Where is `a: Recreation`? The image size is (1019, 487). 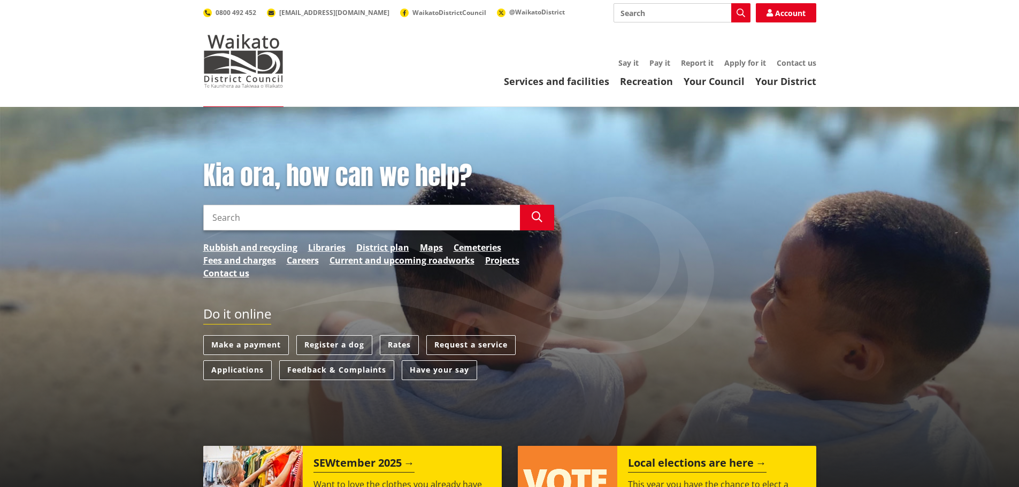
a: Recreation is located at coordinates (646, 81).